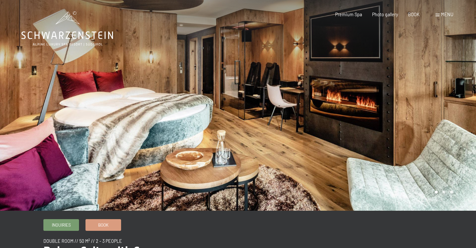  I want to click on font: Premium Spa, so click(348, 14).